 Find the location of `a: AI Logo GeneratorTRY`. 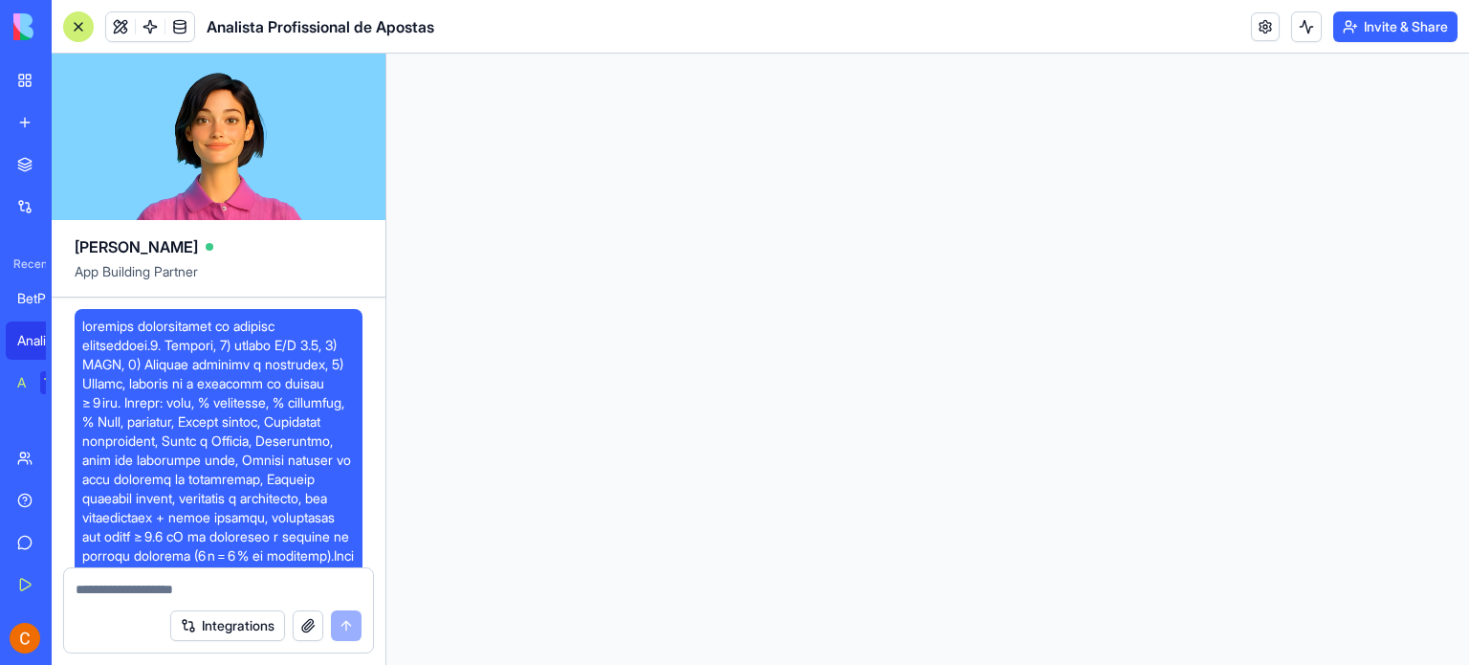

a: AI Logo GeneratorTRY is located at coordinates (44, 383).